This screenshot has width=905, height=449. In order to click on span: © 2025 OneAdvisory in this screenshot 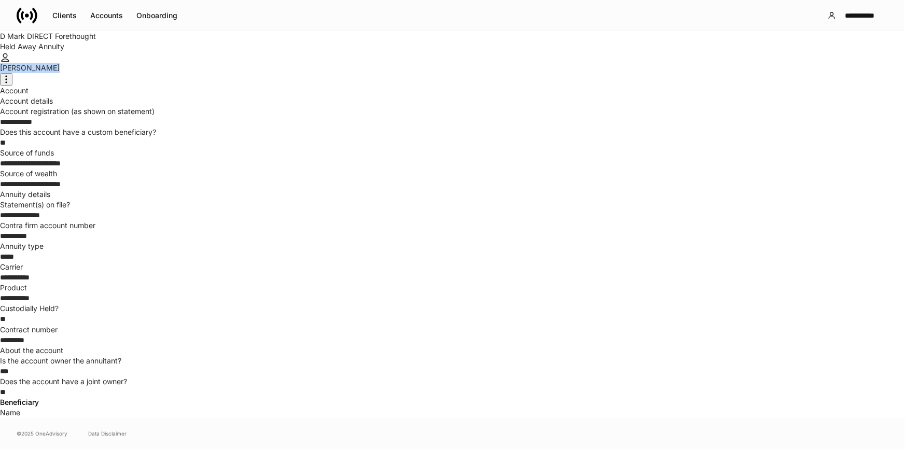, I will do `click(42, 434)`.